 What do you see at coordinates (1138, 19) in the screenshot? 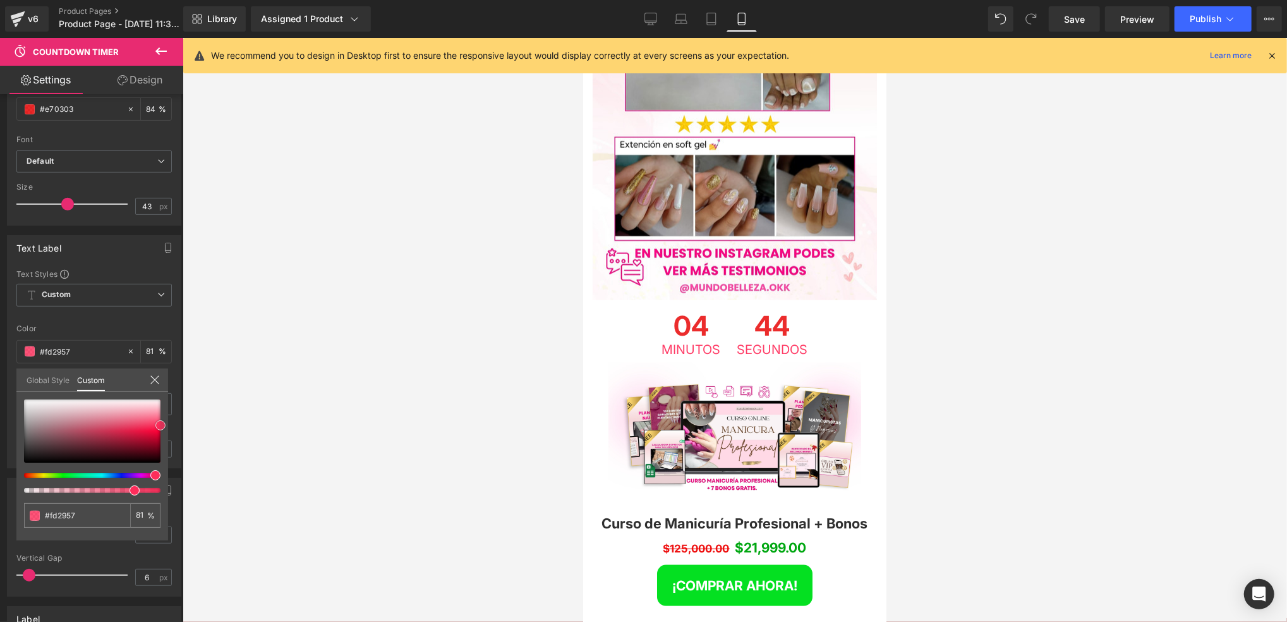
I see `span: Preview` at bounding box center [1138, 19].